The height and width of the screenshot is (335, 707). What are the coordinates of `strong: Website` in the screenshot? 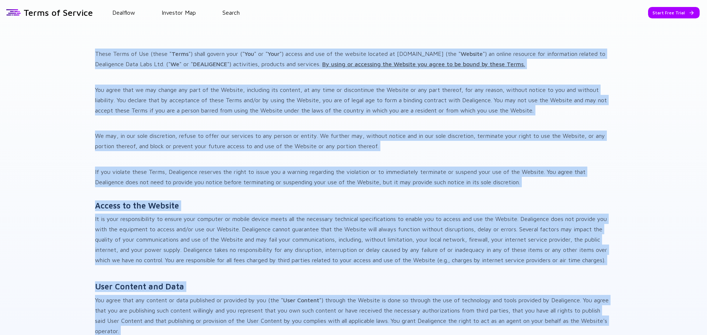 It's located at (471, 54).